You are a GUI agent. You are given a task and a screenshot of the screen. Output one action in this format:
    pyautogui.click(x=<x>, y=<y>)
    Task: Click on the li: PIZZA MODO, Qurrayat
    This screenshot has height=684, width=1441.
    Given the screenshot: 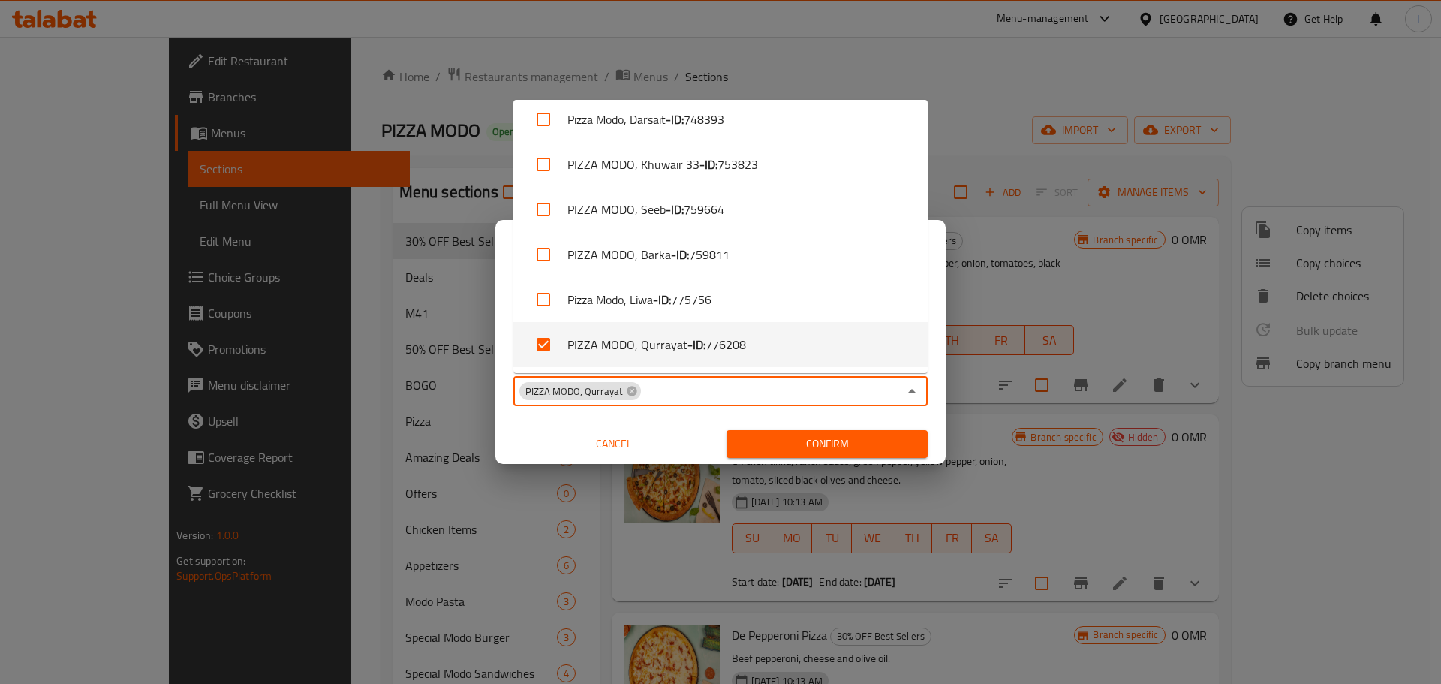 What is the action you would take?
    pyautogui.click(x=721, y=345)
    